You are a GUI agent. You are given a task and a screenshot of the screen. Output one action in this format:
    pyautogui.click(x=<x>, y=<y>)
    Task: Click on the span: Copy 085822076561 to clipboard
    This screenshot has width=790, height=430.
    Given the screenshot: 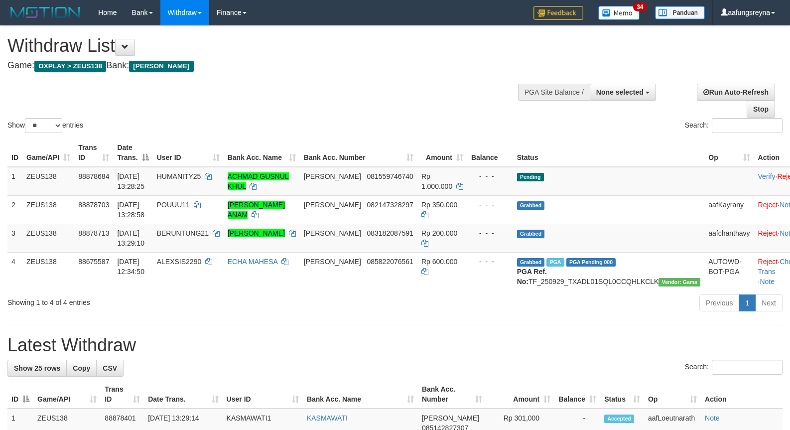 What is the action you would take?
    pyautogui.click(x=390, y=262)
    